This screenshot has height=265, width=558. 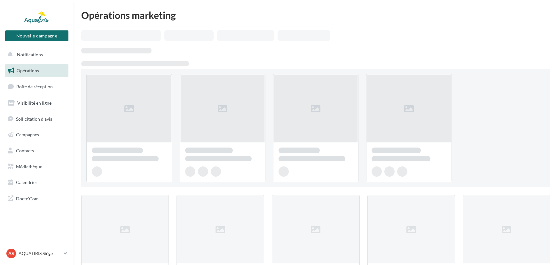 I want to click on a: Docto'Com, so click(x=37, y=198).